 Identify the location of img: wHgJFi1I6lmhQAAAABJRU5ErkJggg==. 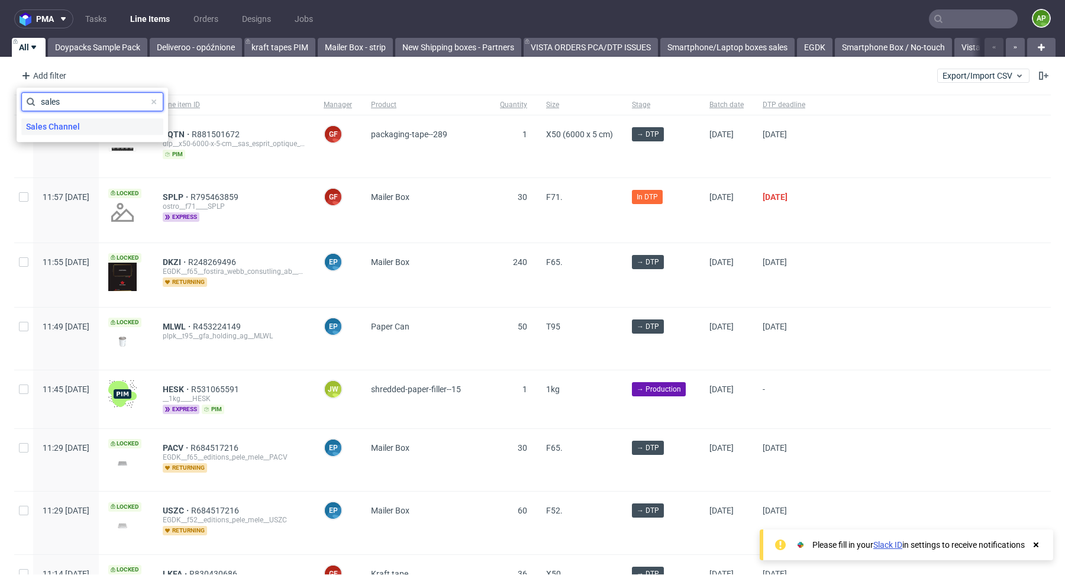
(123, 394).